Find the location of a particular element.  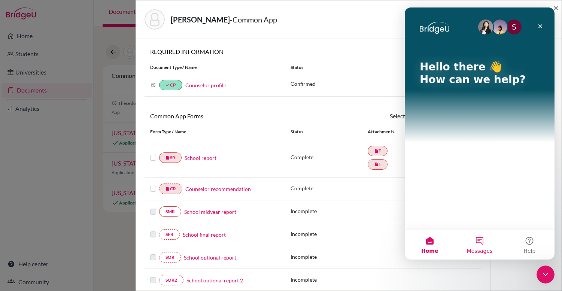

a: insert_drive_fileSR is located at coordinates (171, 158).